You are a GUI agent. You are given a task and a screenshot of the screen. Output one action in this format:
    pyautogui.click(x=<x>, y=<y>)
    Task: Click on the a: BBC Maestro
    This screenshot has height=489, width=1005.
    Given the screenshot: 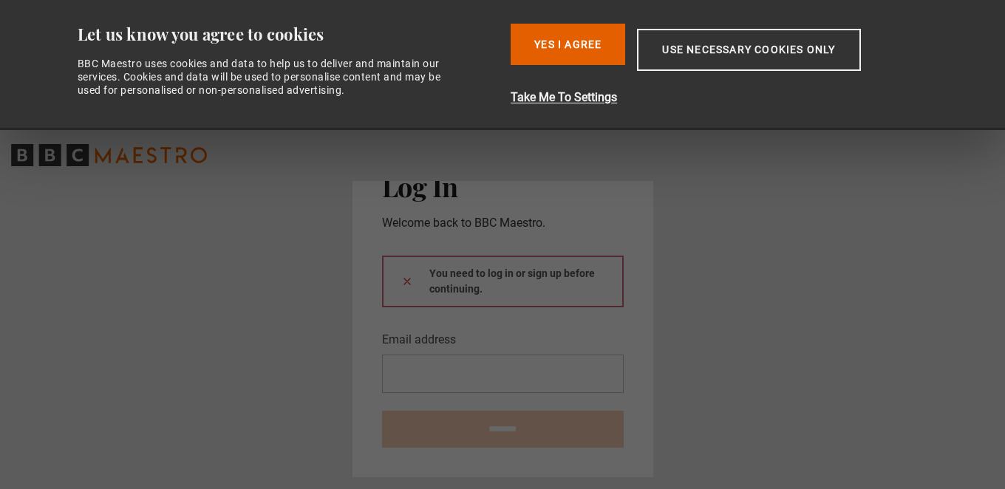 What is the action you would take?
    pyautogui.click(x=109, y=155)
    